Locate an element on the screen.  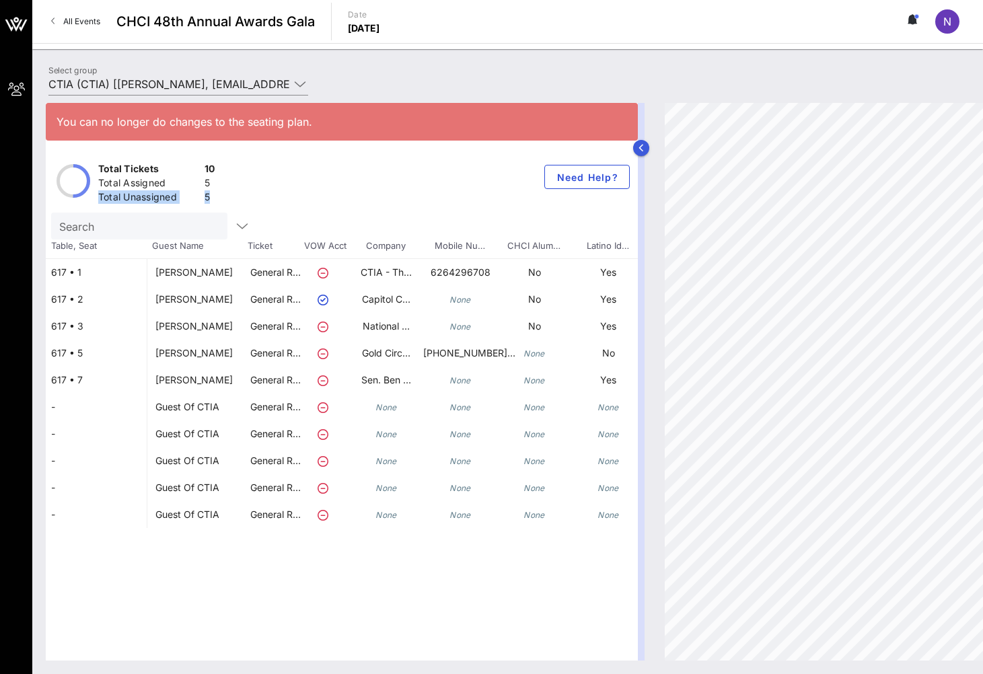
div: 617 • 1 is located at coordinates (96, 272).